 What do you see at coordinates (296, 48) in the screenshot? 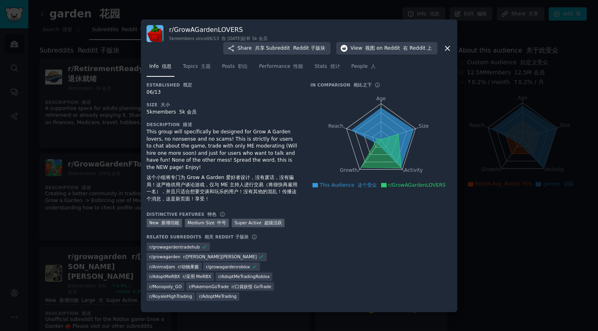
I see `span: Subreddit` at bounding box center [296, 48].